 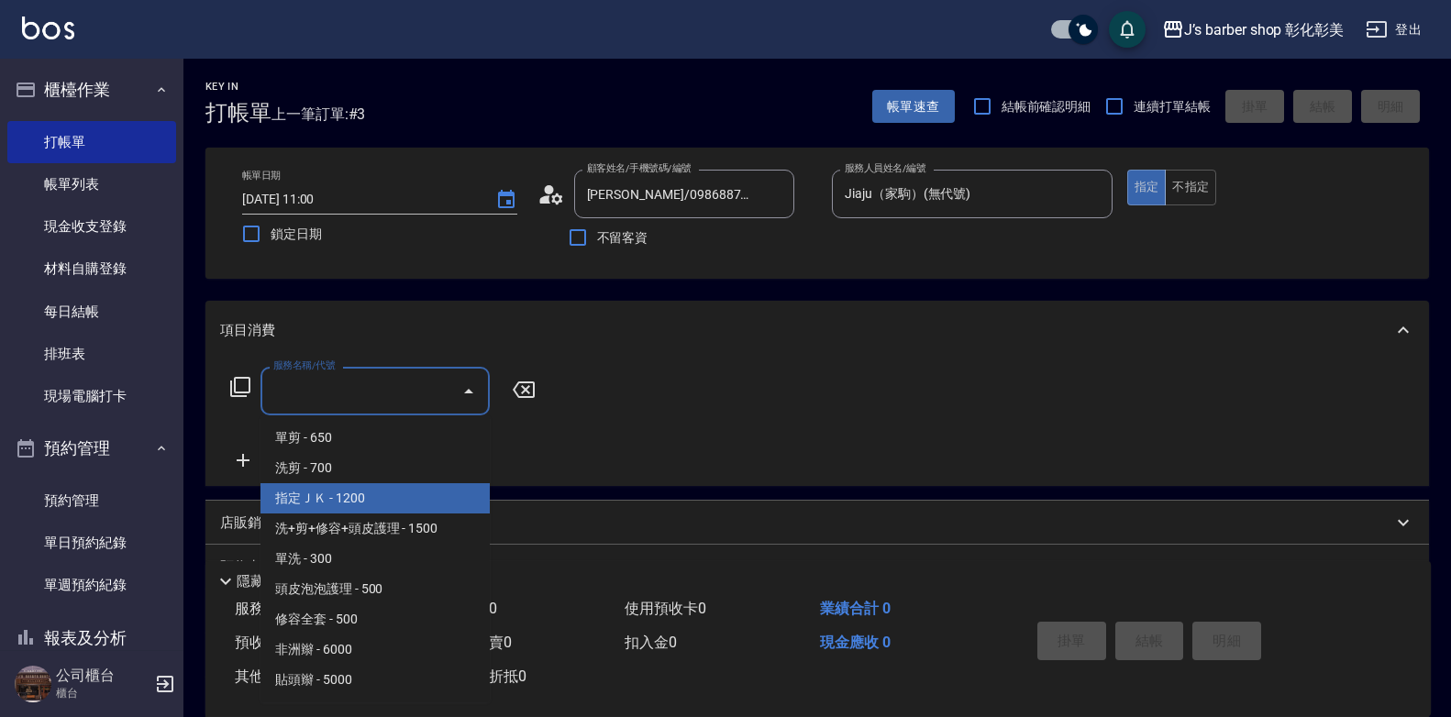 I want to click on label: 顧客姓名/手機號碼/編號, so click(x=639, y=168).